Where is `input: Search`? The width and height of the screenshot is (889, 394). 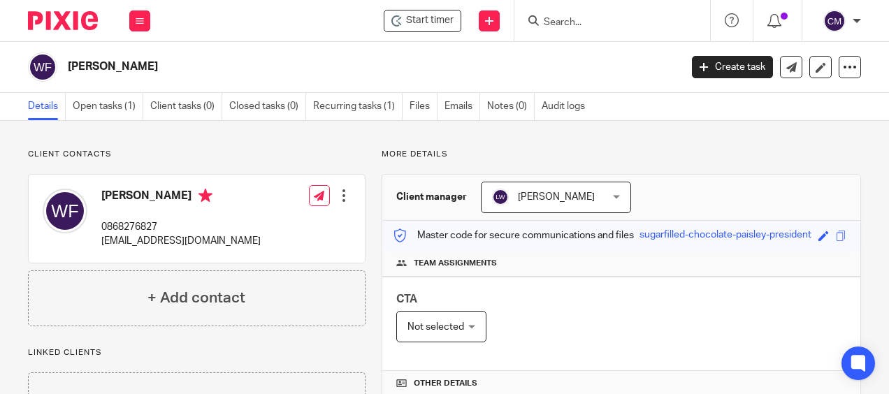 input: Search is located at coordinates (605, 23).